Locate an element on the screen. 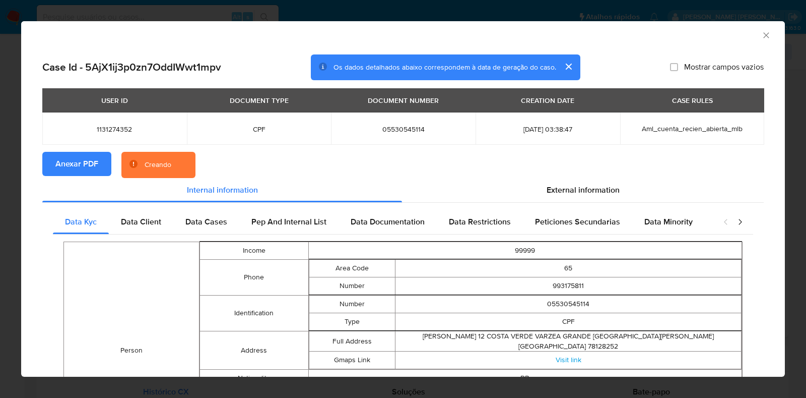  span: Mostrar campos vazios is located at coordinates (724, 67).